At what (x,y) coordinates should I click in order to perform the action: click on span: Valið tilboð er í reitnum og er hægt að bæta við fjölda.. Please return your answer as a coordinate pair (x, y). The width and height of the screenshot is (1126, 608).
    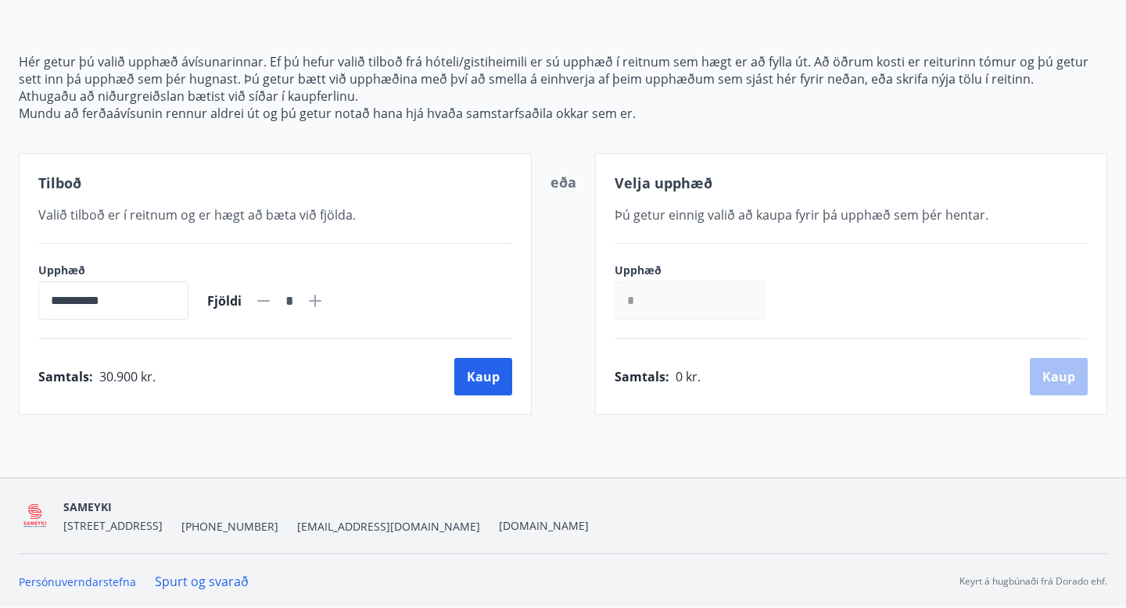
    Looking at the image, I should click on (197, 215).